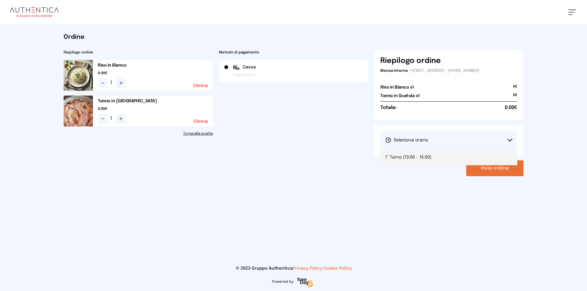  I want to click on span: Powered by, so click(283, 282).